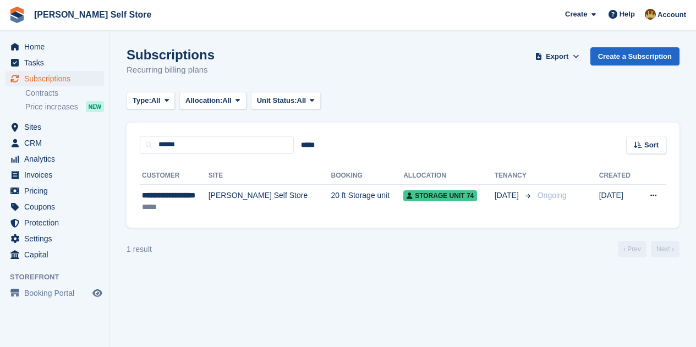  What do you see at coordinates (171, 55) in the screenshot?
I see `h1: Subscriptions` at bounding box center [171, 55].